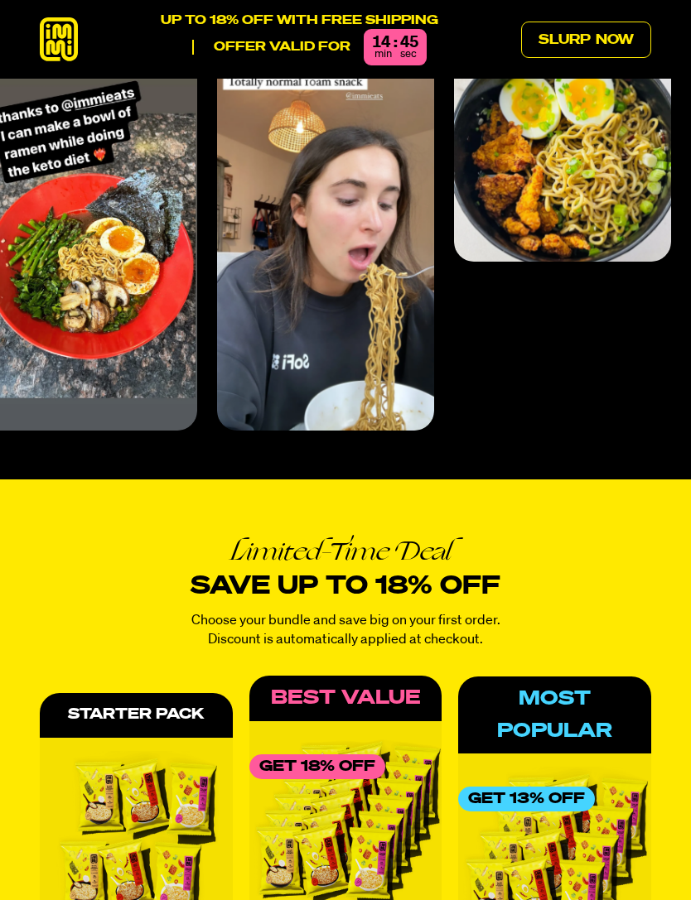 The height and width of the screenshot is (900, 691). Describe the element at coordinates (526, 799) in the screenshot. I see `div: Get 13% Off` at that location.